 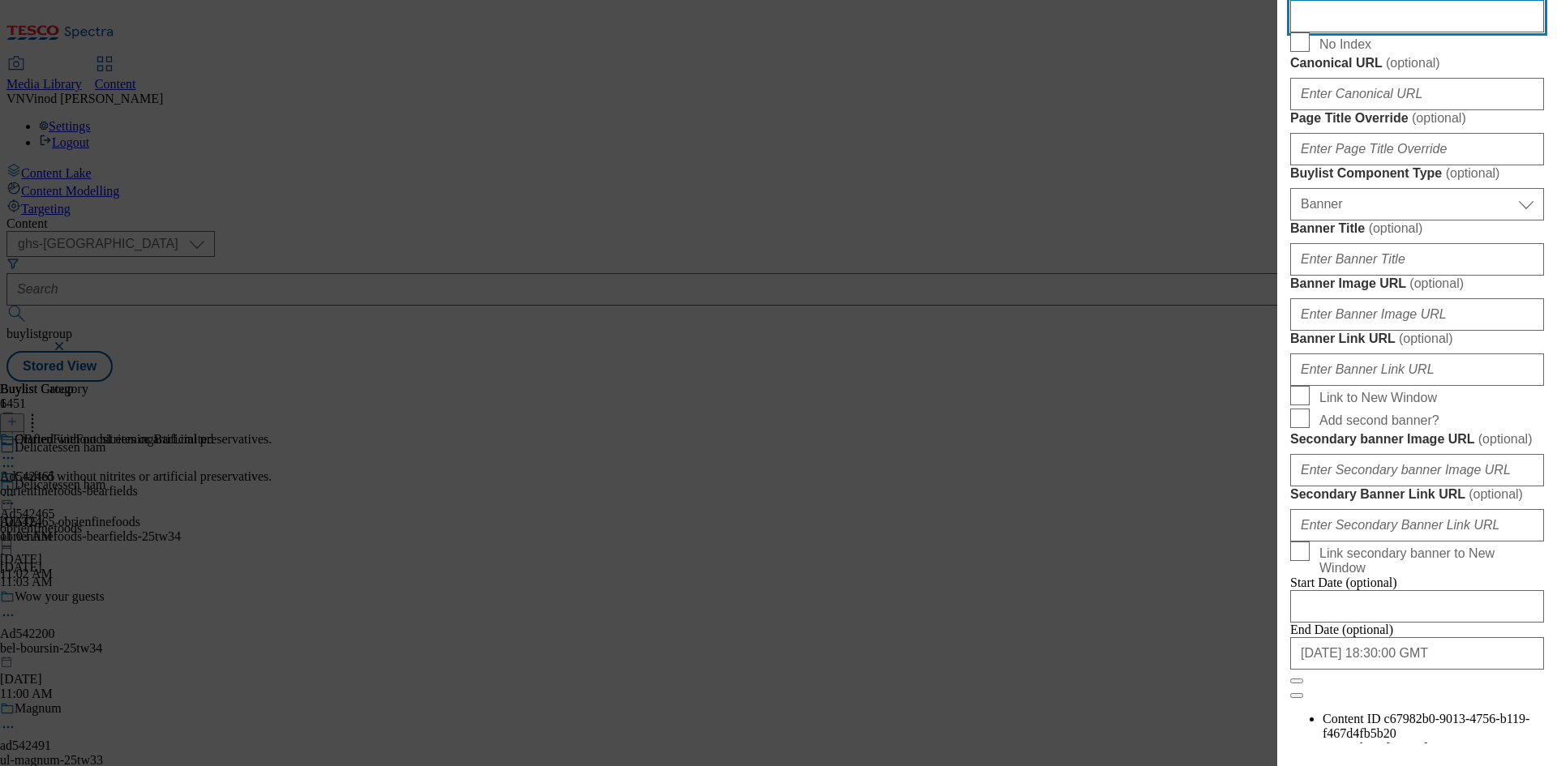 What do you see at coordinates (1417, 284) in the screenshot?
I see `label: Banner Image URL` at bounding box center [1417, 284].